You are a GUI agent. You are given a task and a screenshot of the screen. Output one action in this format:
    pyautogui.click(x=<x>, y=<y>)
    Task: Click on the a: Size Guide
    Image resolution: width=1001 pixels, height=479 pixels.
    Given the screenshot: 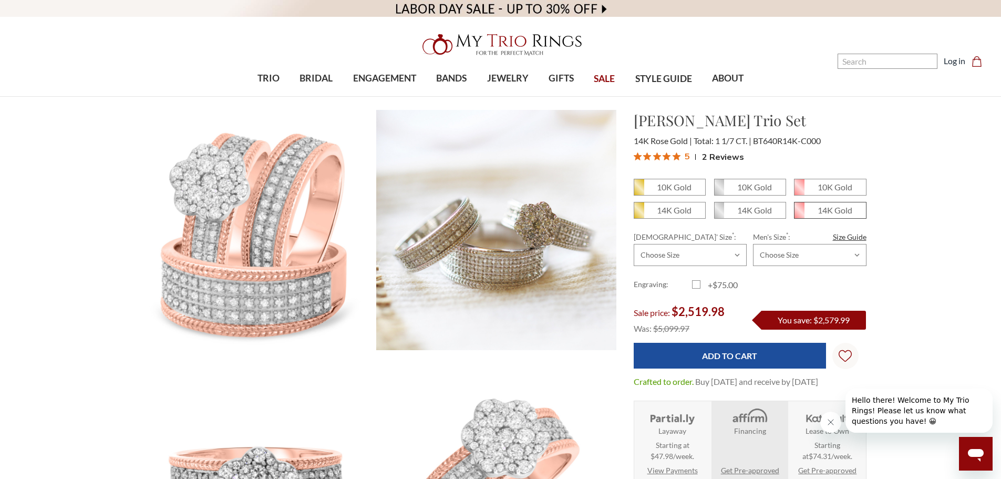 What is the action you would take?
    pyautogui.click(x=850, y=236)
    